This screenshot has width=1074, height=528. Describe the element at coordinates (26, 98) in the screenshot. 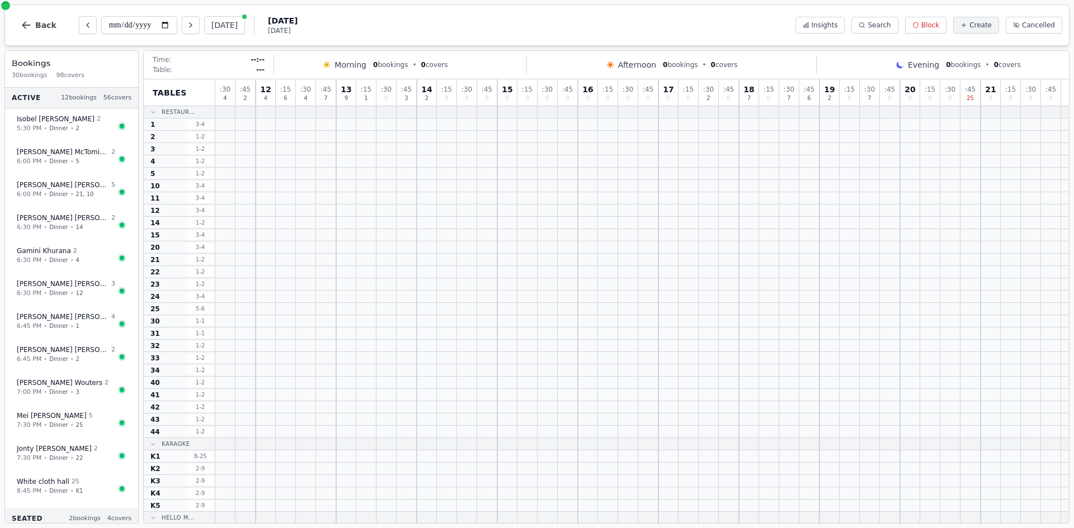

I see `span: Active` at that location.